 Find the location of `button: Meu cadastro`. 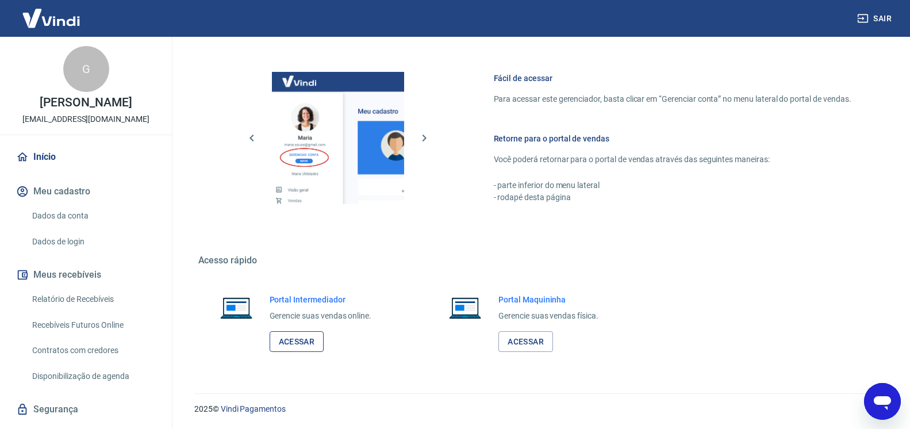

button: Meu cadastro is located at coordinates (86, 191).